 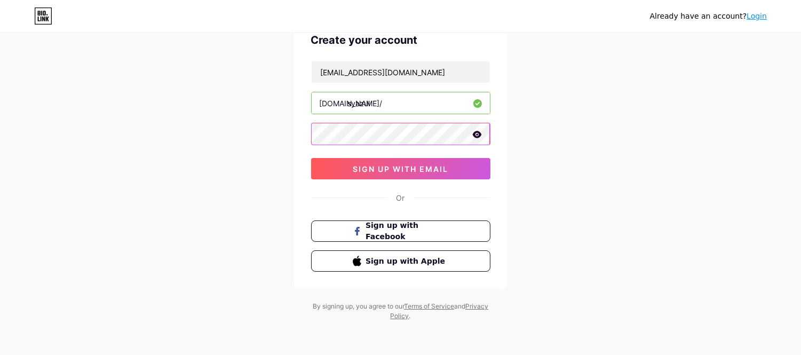 What do you see at coordinates (401, 169) in the screenshot?
I see `button: sign up with email` at bounding box center [401, 169].